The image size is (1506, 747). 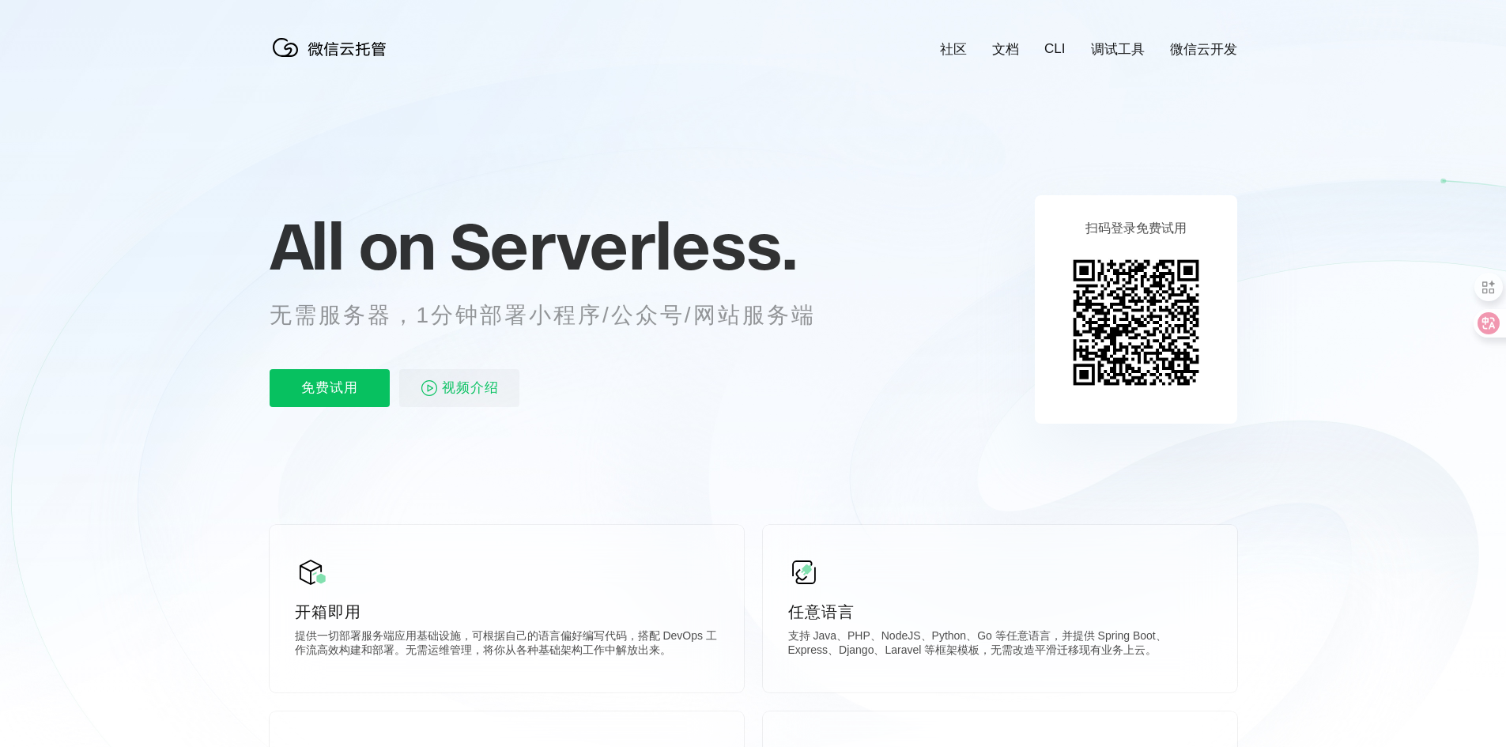 I want to click on a: 文档, so click(x=1005, y=49).